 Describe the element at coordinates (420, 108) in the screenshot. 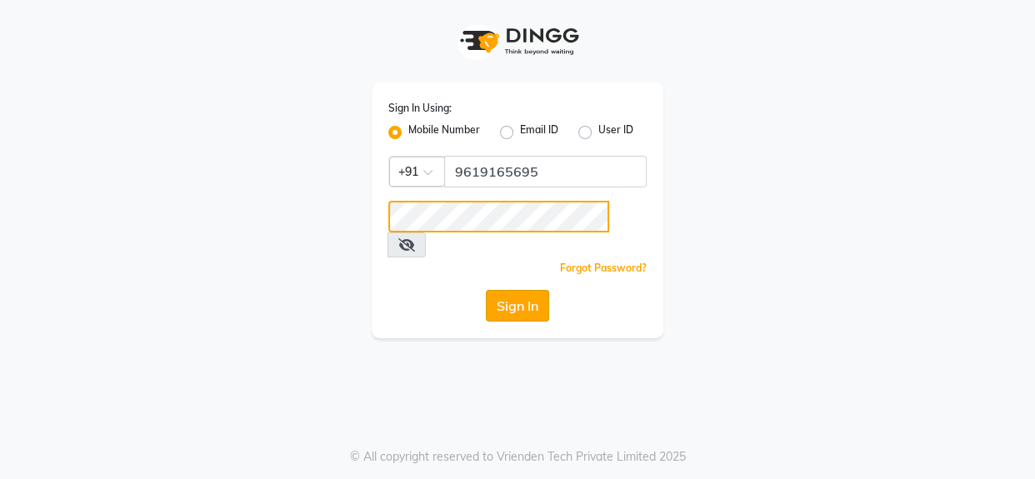

I see `label: Sign In Using:` at that location.